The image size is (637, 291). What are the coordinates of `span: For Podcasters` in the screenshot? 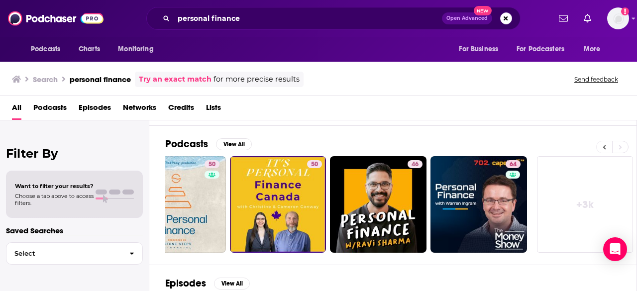 It's located at (541, 49).